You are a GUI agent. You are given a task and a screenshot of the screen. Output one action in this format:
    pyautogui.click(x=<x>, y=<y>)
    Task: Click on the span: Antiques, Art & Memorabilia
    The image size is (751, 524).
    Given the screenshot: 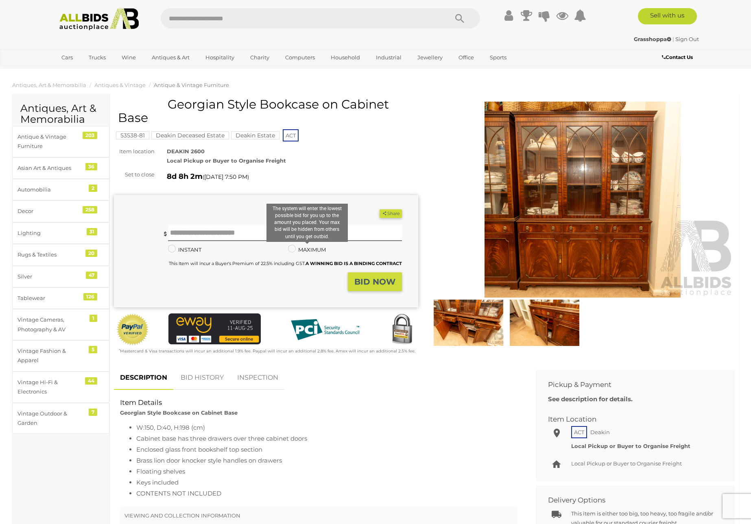 What is the action you would take?
    pyautogui.click(x=49, y=85)
    